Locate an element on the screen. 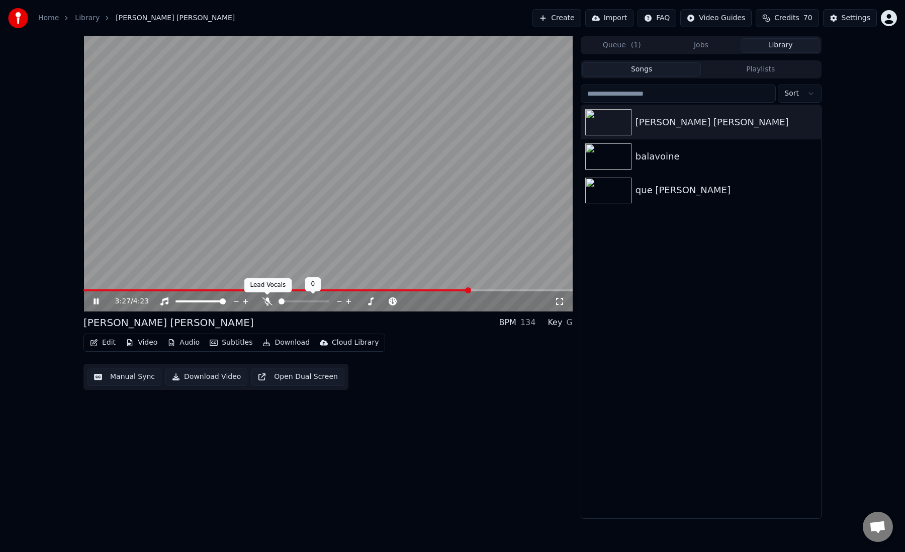  button: Subtitles is located at coordinates (231, 343).